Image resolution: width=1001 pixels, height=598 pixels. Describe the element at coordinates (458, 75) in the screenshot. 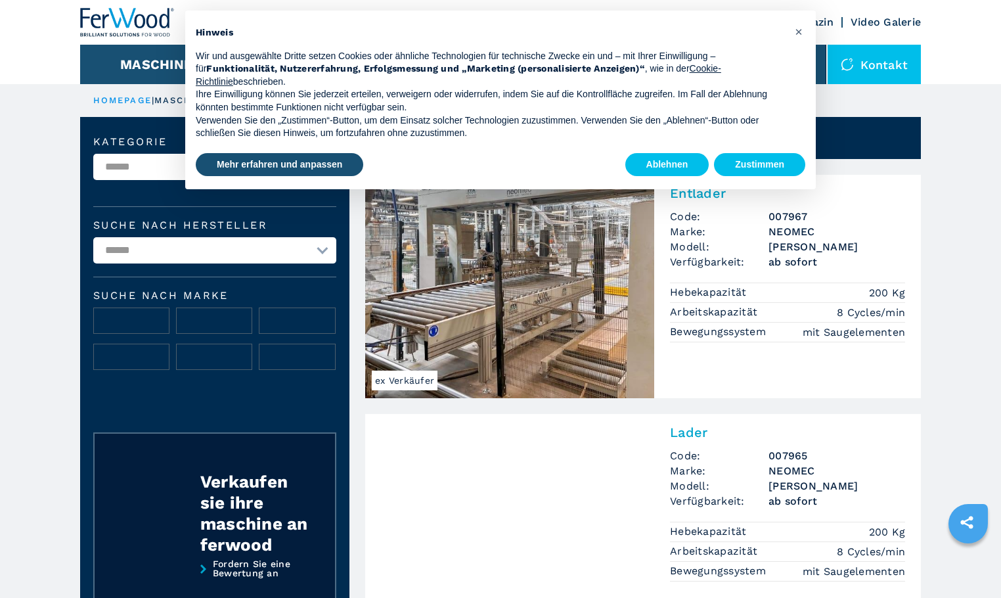

I see `a: Cookie-Richtlinie` at that location.